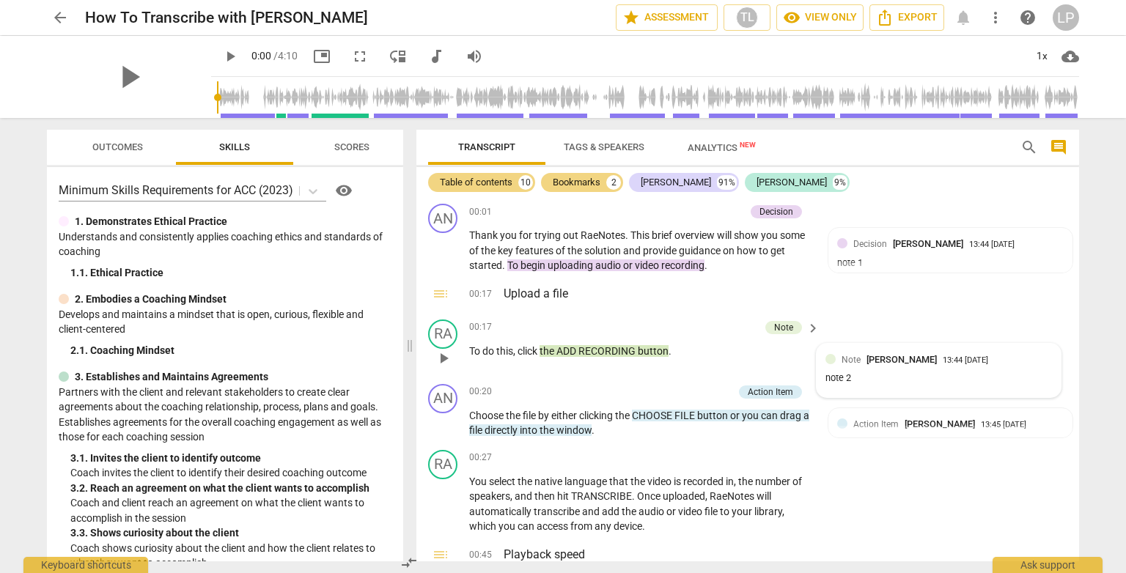  I want to click on div: Note, so click(784, 328).